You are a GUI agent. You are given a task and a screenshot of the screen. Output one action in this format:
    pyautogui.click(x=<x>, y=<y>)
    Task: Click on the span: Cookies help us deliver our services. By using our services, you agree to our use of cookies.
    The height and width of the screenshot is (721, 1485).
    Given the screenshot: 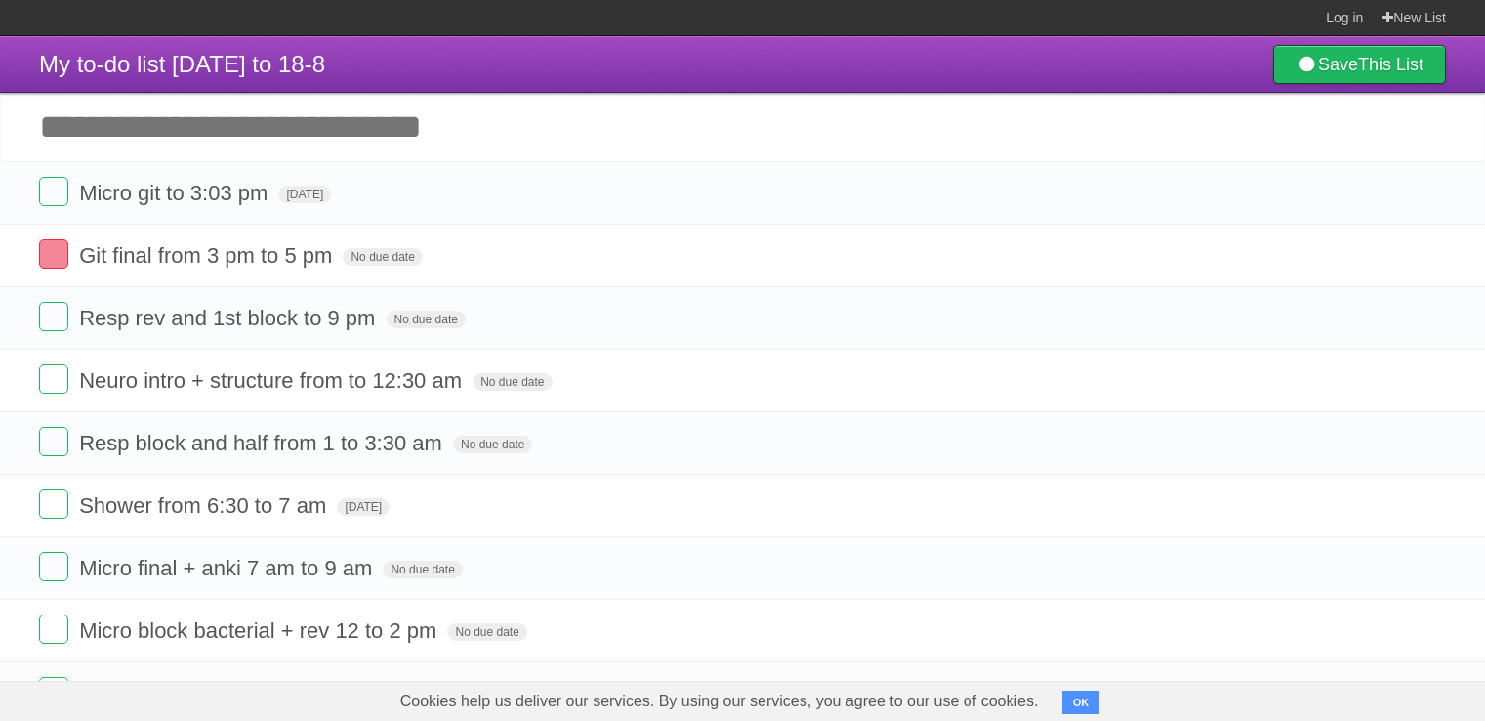 What is the action you would take?
    pyautogui.click(x=720, y=701)
    